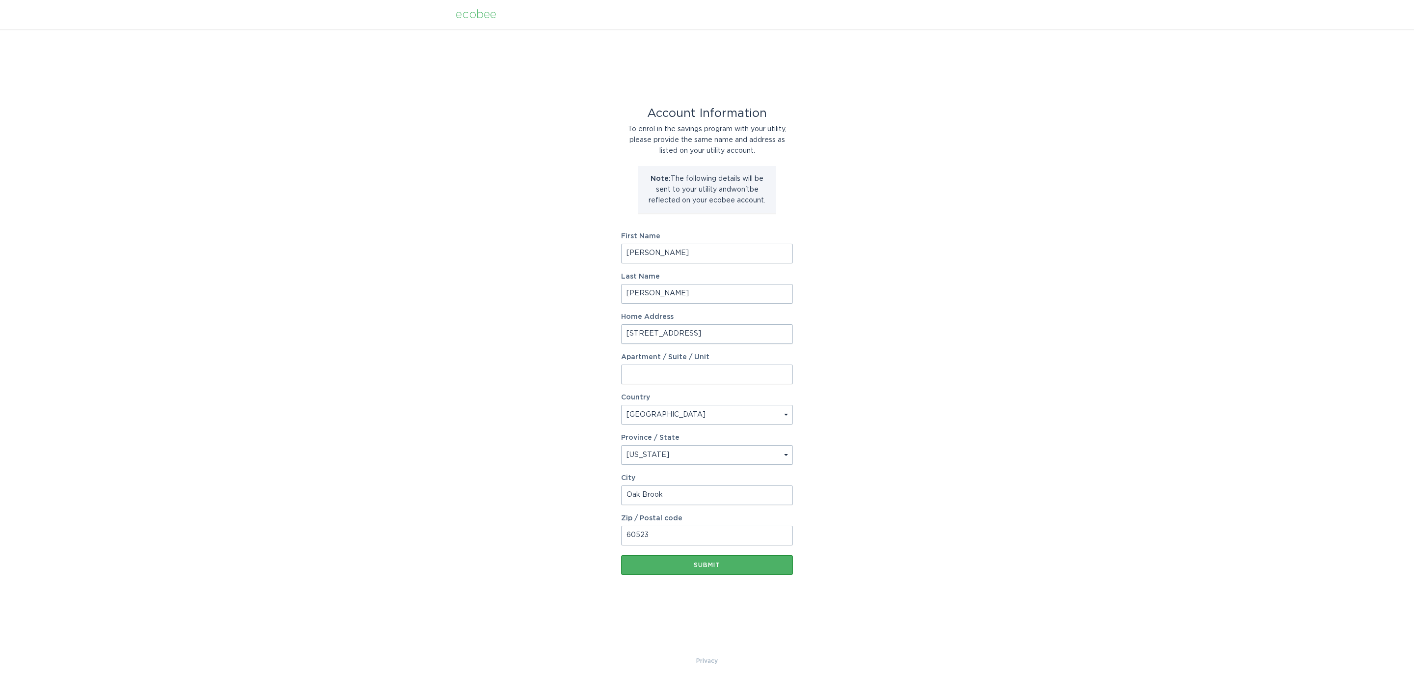 The image size is (1414, 681). I want to click on label: First Name, so click(707, 236).